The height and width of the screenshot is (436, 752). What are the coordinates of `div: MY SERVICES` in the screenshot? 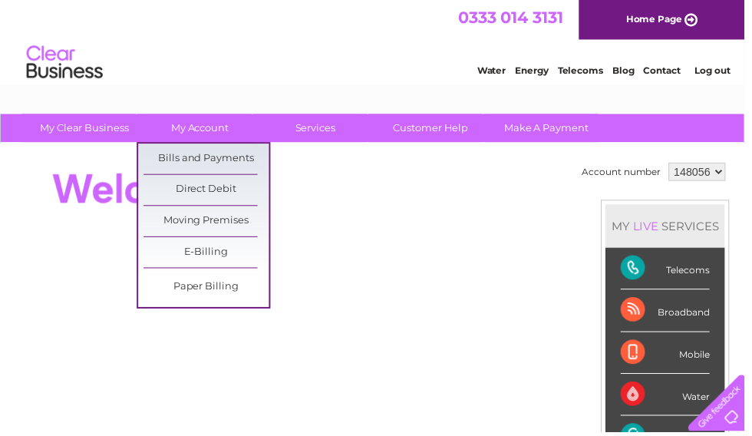 It's located at (672, 228).